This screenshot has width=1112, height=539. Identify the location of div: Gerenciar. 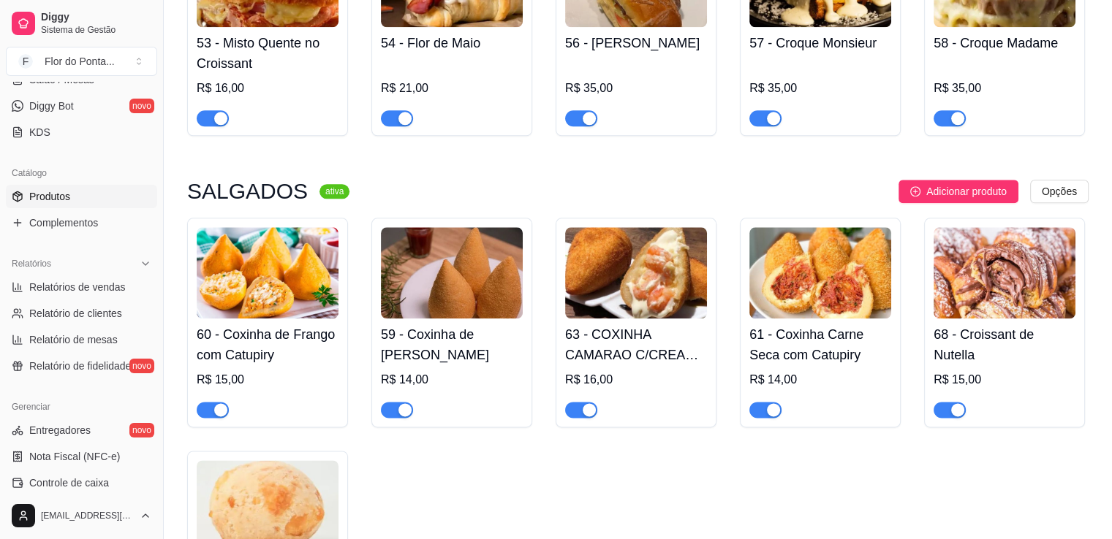
(81, 407).